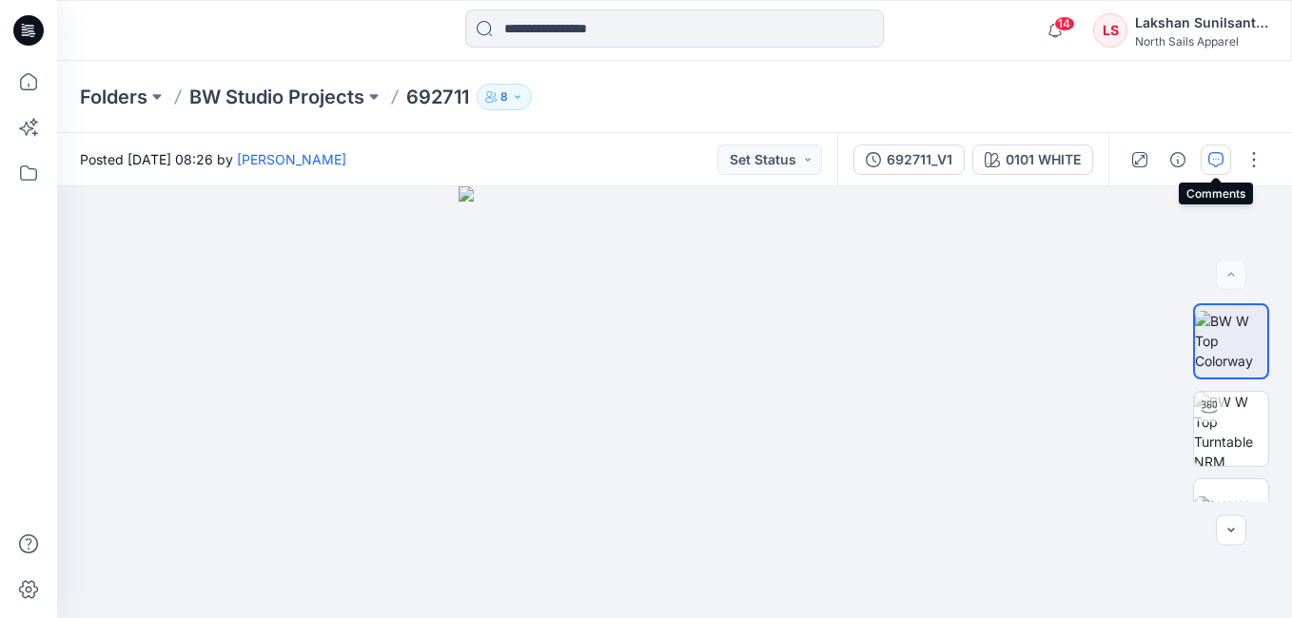 The width and height of the screenshot is (1292, 618). Describe the element at coordinates (438, 97) in the screenshot. I see `p: 692711` at that location.